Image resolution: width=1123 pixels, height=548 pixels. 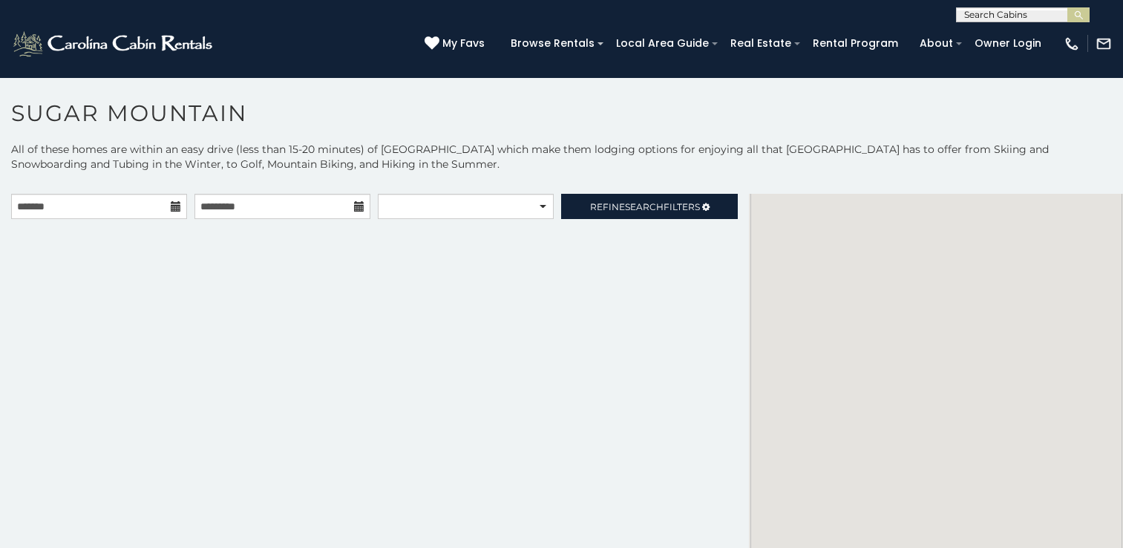 What do you see at coordinates (552, 43) in the screenshot?
I see `a: Browse Rentals` at bounding box center [552, 43].